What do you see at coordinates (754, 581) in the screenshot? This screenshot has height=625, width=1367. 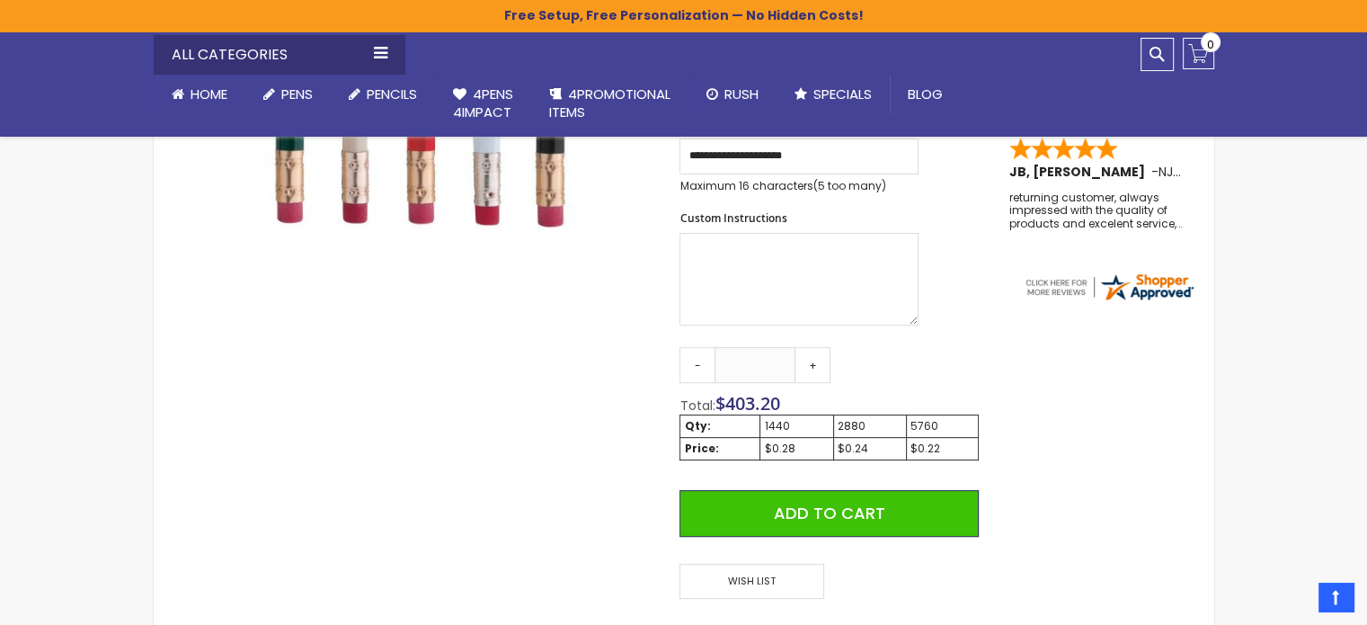 I see `a: Wish List` at bounding box center [754, 581].